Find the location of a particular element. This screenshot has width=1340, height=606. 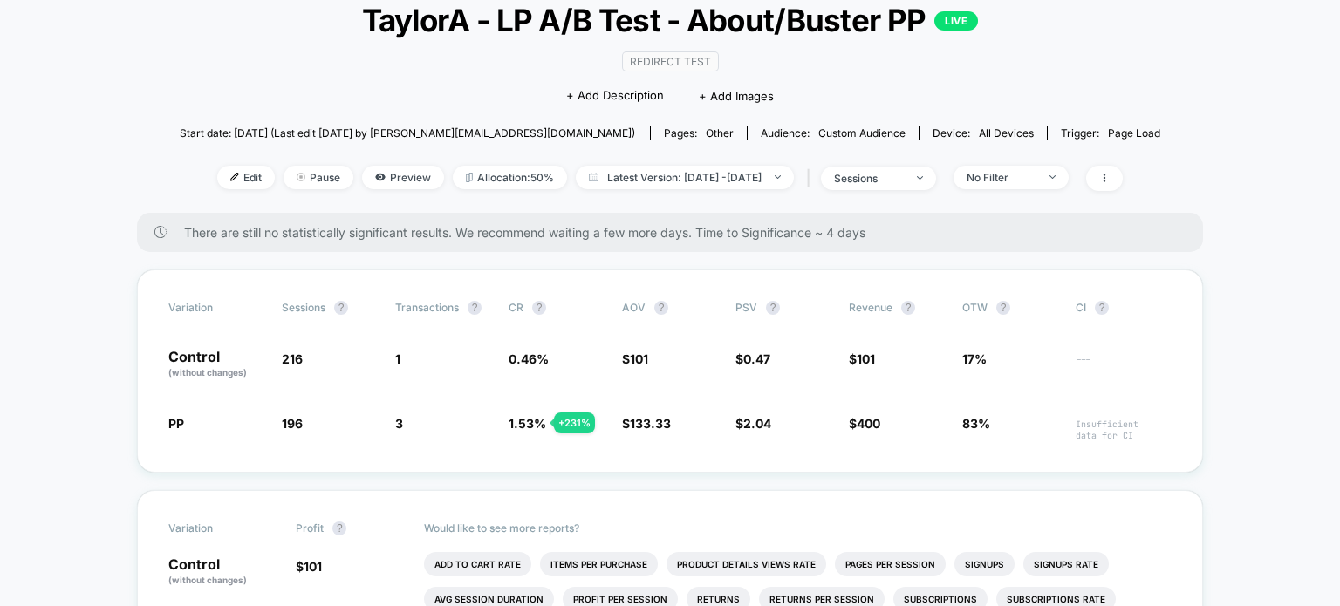

span: Device: is located at coordinates (982, 133).